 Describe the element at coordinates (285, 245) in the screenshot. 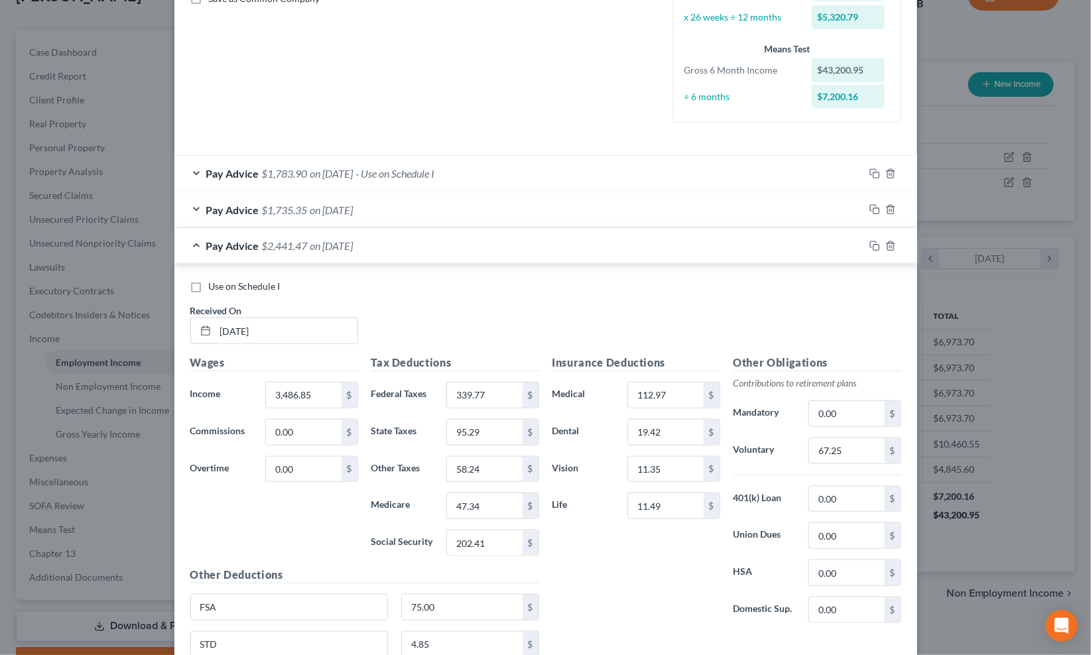

I see `span: $2,441.47` at that location.